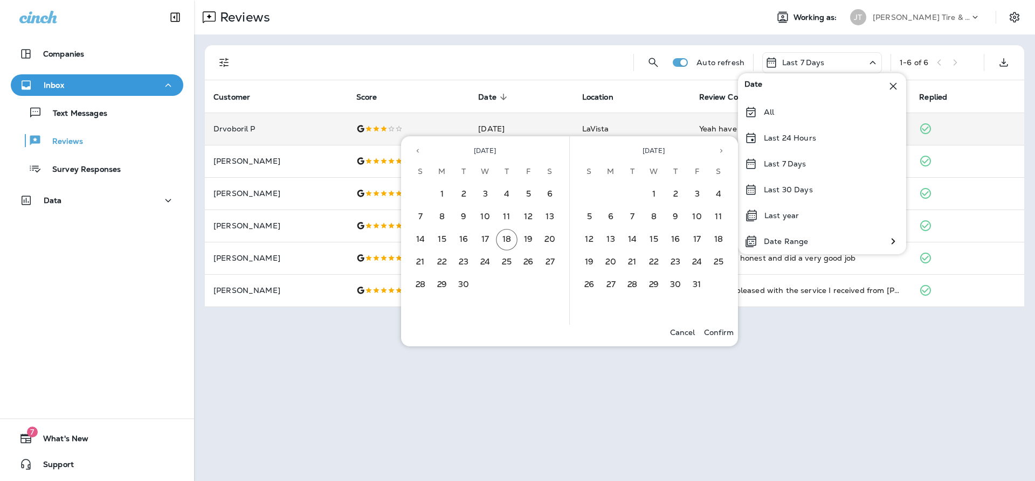  What do you see at coordinates (60, 441) in the screenshot?
I see `span: What's New` at bounding box center [60, 441].